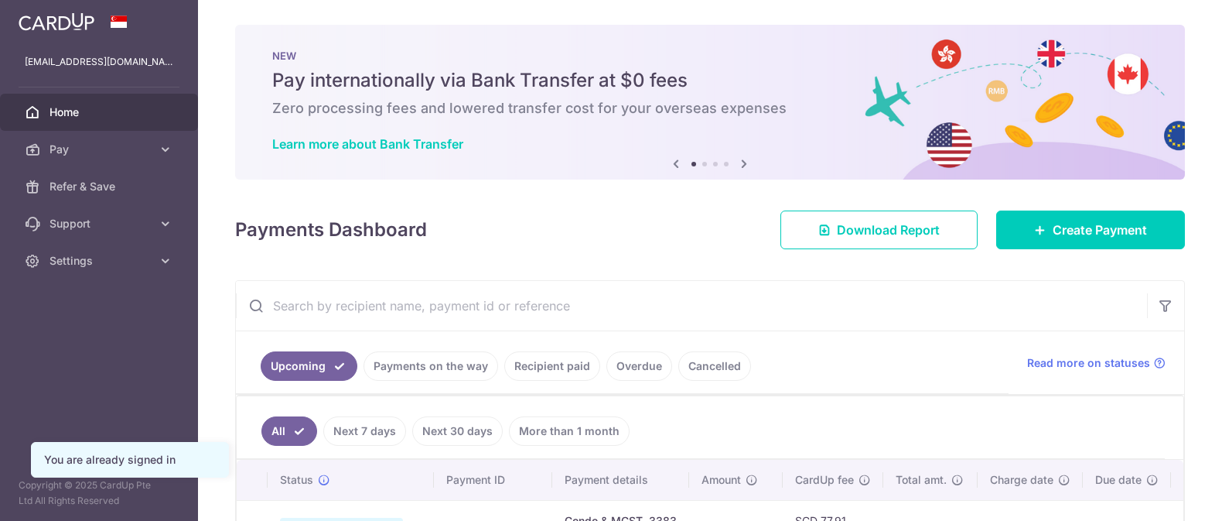  Describe the element at coordinates (56, 22) in the screenshot. I see `img: CardUp` at that location.